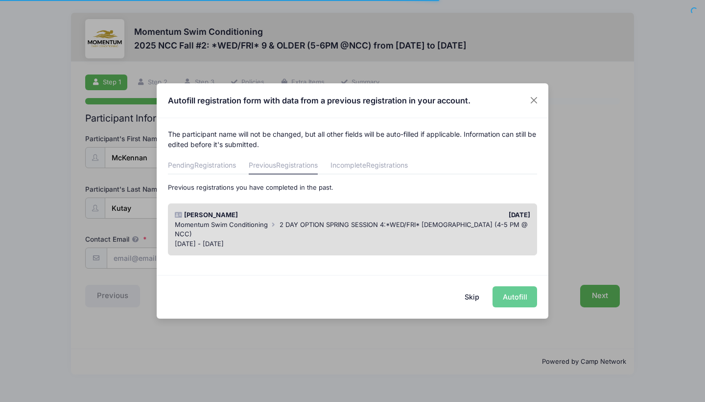 The width and height of the screenshot is (705, 402). Describe the element at coordinates (353, 139) in the screenshot. I see `p: The participant name will not be changed, but all other fields will be auto-filled if applicable....` at that location.